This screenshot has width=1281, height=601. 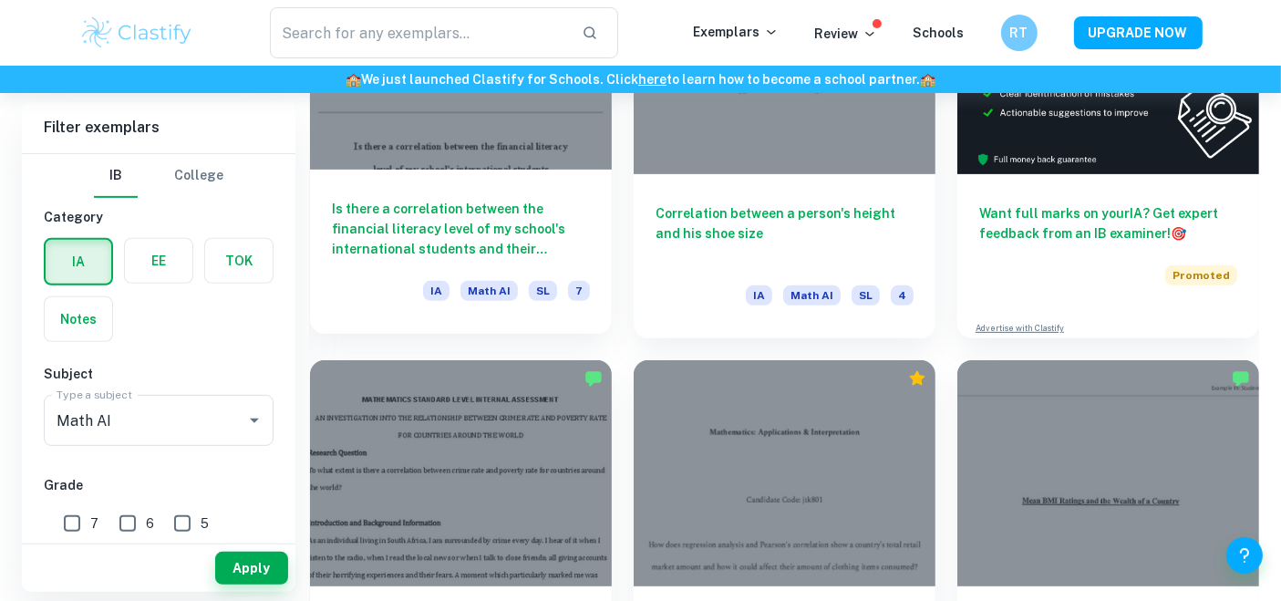 What do you see at coordinates (252, 568) in the screenshot?
I see `button: Apply` at bounding box center [252, 568].